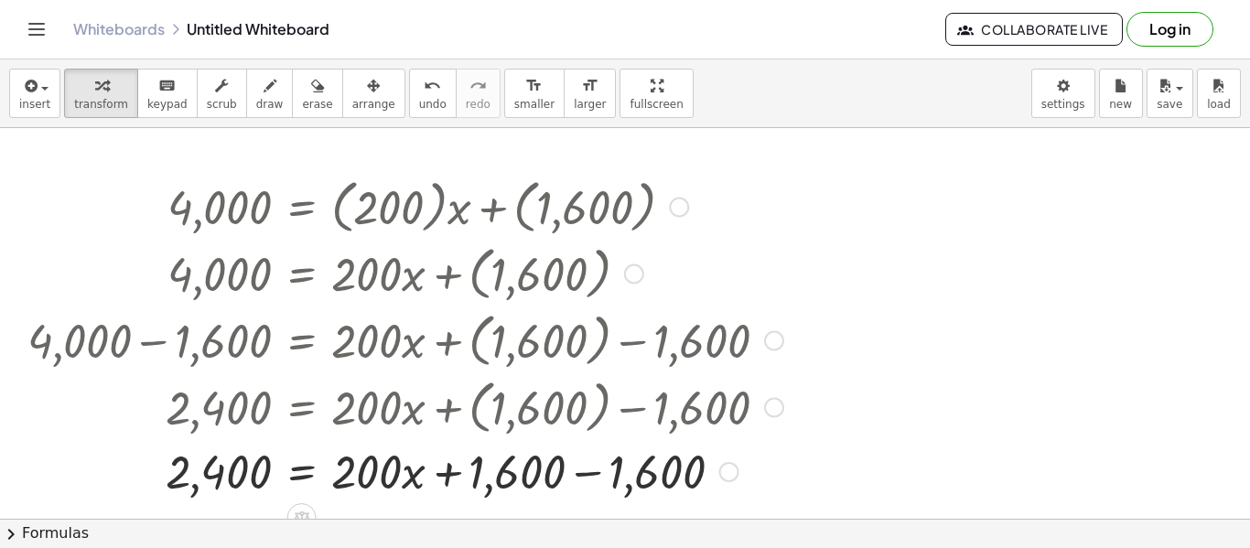  Describe the element at coordinates (589, 93) in the screenshot. I see `button: format_sizelarger` at that location.